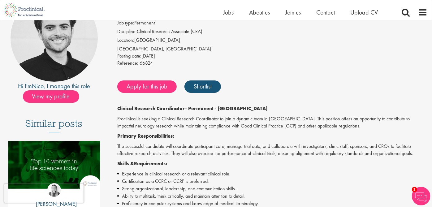 This screenshot has height=207, width=432. What do you see at coordinates (147, 87) in the screenshot?
I see `a: Apply for this job` at bounding box center [147, 87].